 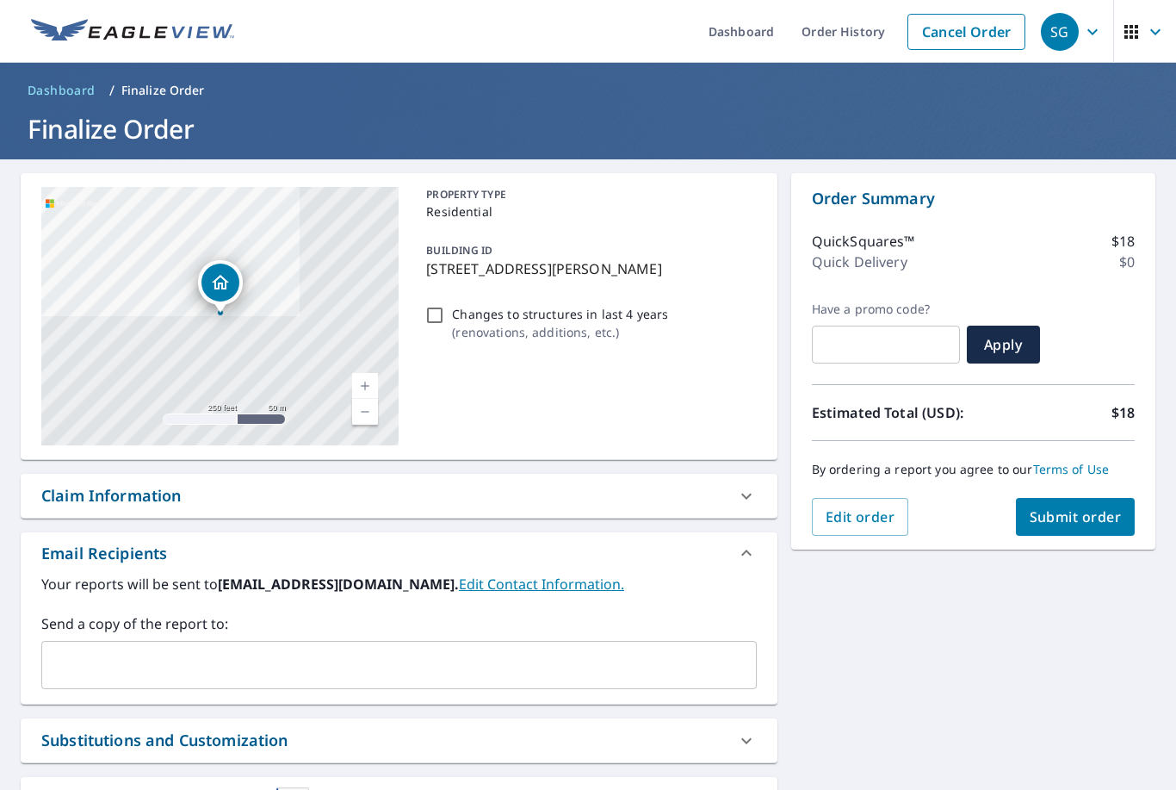 I want to click on p: By ordering a report you agree to our, so click(x=973, y=469).